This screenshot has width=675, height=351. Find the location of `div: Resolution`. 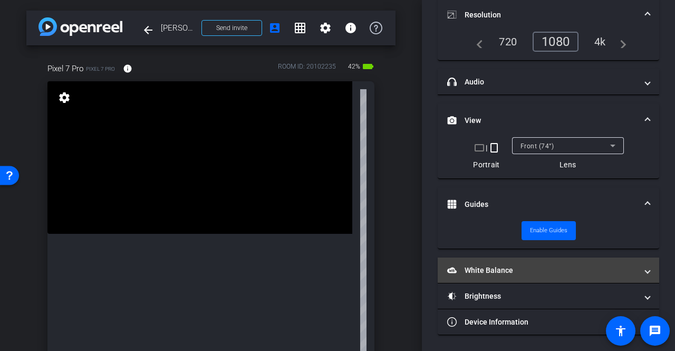

div: Resolution is located at coordinates (548, 46).